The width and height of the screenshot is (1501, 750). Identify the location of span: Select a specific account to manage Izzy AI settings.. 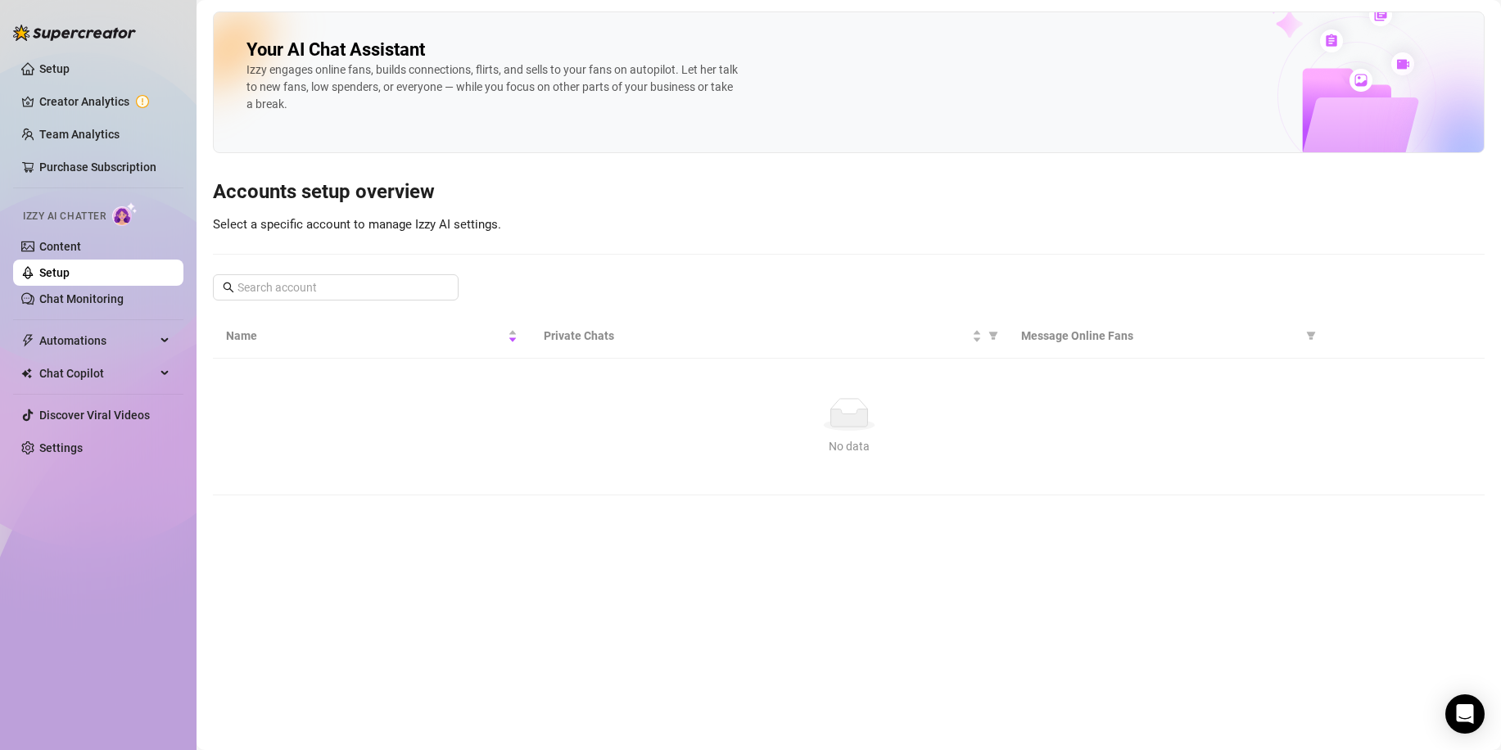
(357, 224).